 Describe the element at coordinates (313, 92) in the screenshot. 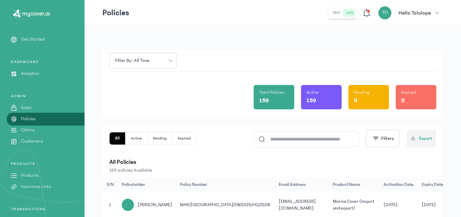

I see `p: Active` at that location.